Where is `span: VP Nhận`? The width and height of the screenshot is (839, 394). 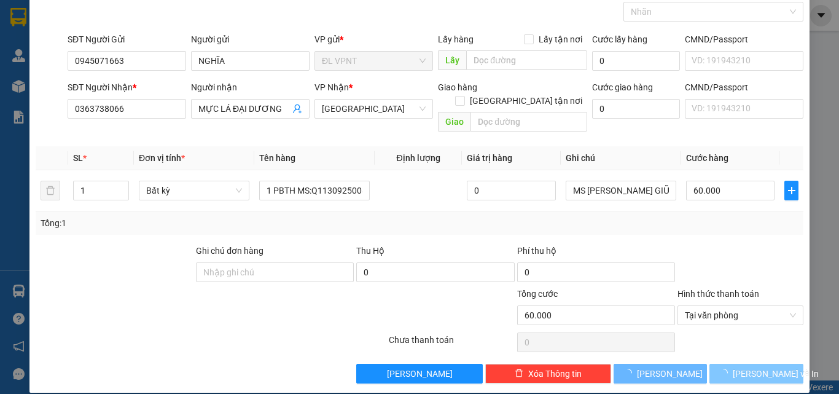 span: VP Nhận is located at coordinates (332, 87).